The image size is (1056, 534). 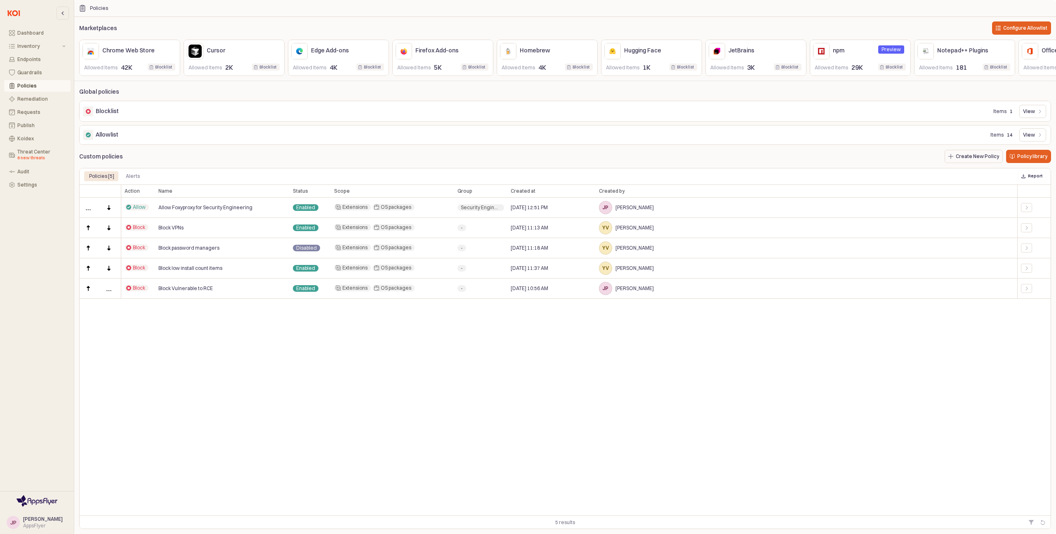 What do you see at coordinates (966, 50) in the screenshot?
I see `p: Notepad++ Plugins` at bounding box center [966, 50].